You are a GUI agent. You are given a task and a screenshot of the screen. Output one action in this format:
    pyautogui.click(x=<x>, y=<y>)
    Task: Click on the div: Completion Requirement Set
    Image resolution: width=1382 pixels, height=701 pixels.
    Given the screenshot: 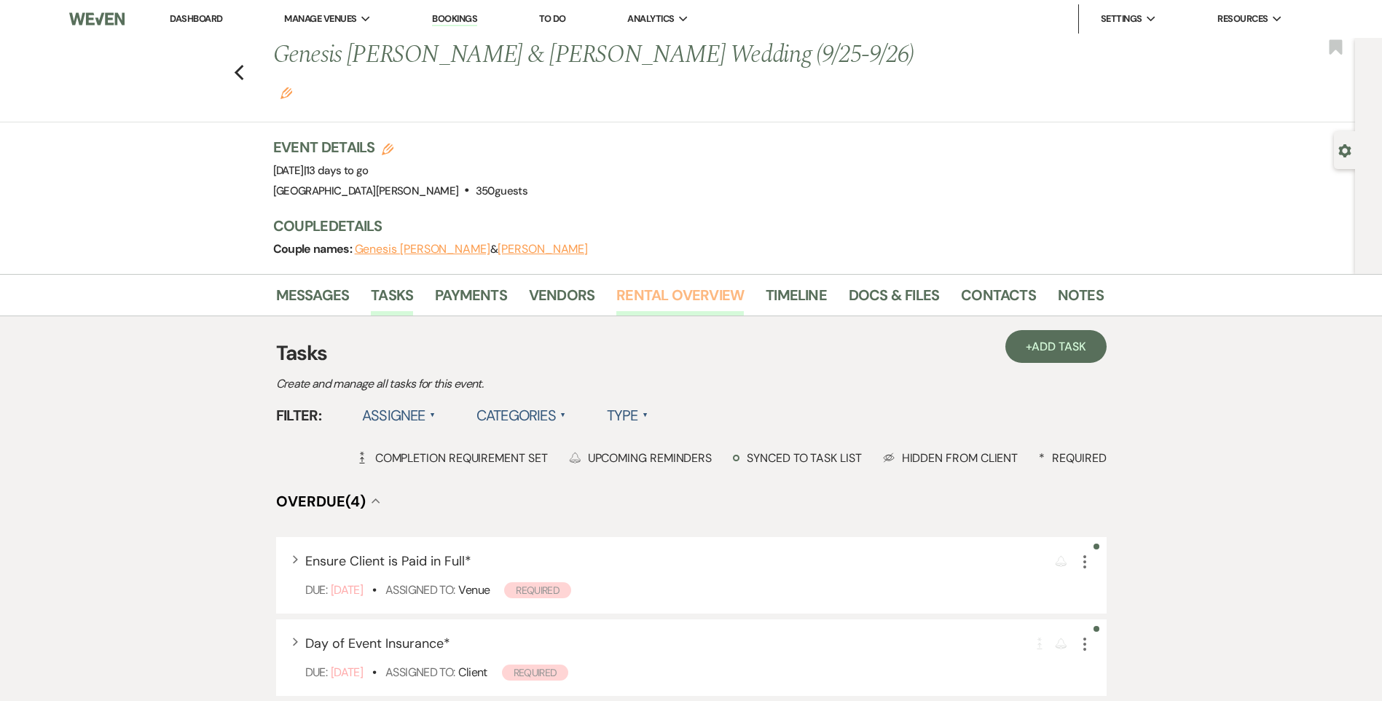 What is the action you would take?
    pyautogui.click(x=452, y=458)
    